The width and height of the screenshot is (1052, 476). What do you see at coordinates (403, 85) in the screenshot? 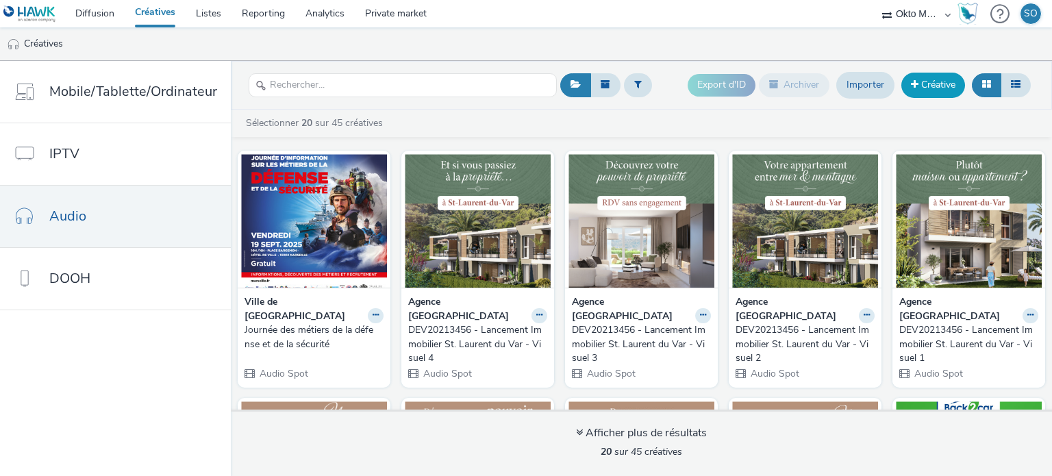
I see `input: Rechercher...` at bounding box center [403, 85].